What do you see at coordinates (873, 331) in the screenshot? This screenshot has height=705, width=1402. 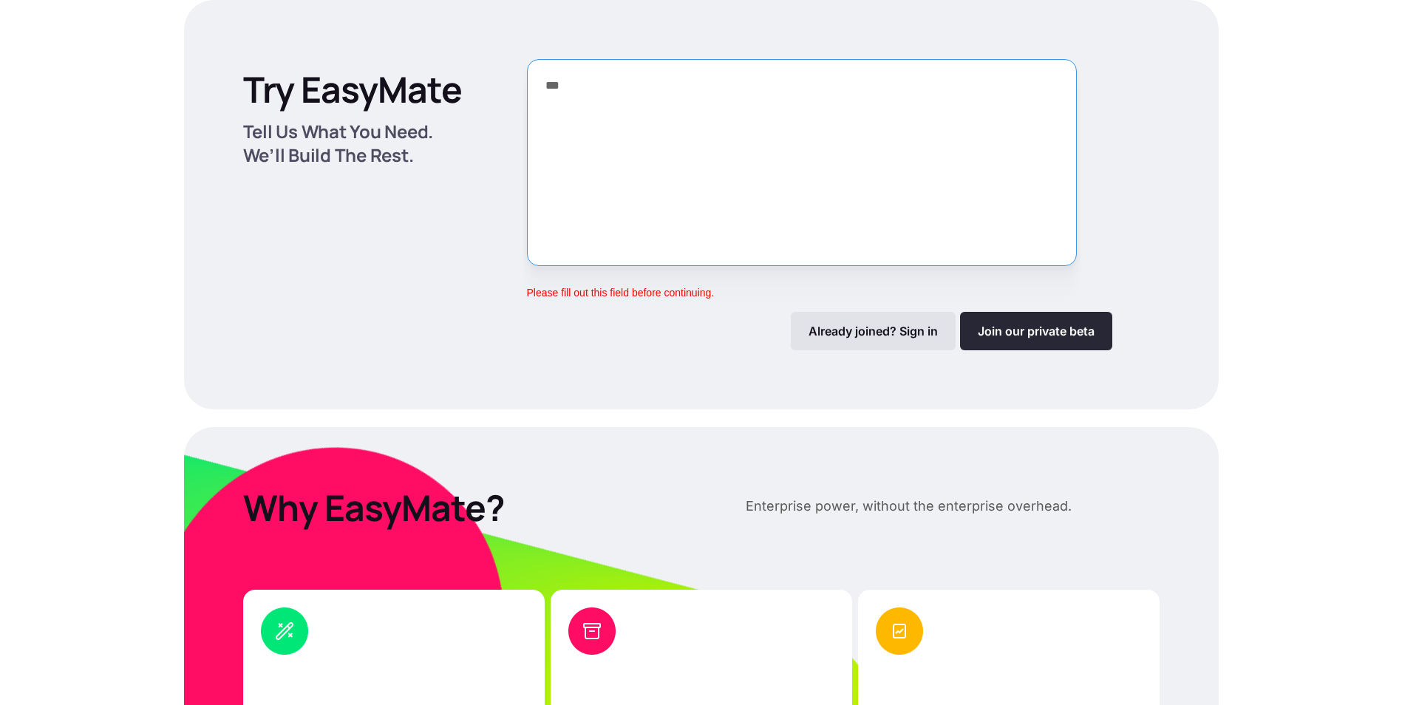 I see `a: Already joined? Sign in` at bounding box center [873, 331].